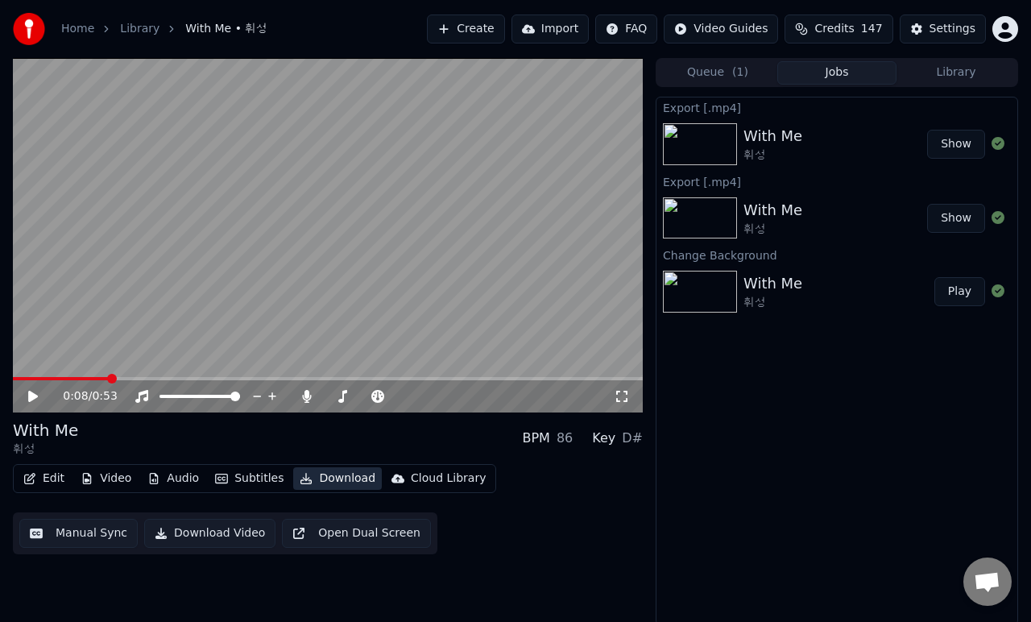 Image resolution: width=1031 pixels, height=622 pixels. Describe the element at coordinates (952, 29) in the screenshot. I see `div: Settings` at that location.